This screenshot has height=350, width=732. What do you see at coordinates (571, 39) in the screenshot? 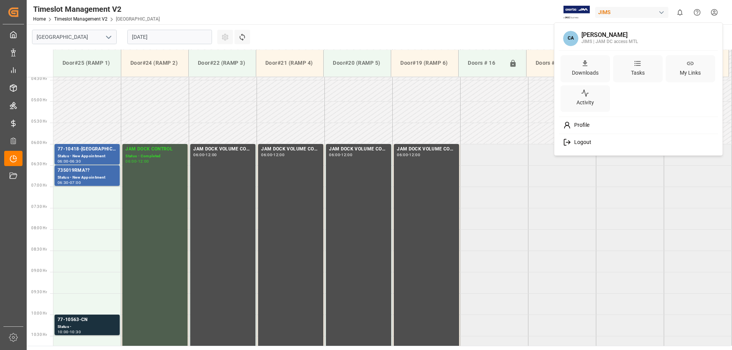
I see `span: CA` at bounding box center [571, 39].